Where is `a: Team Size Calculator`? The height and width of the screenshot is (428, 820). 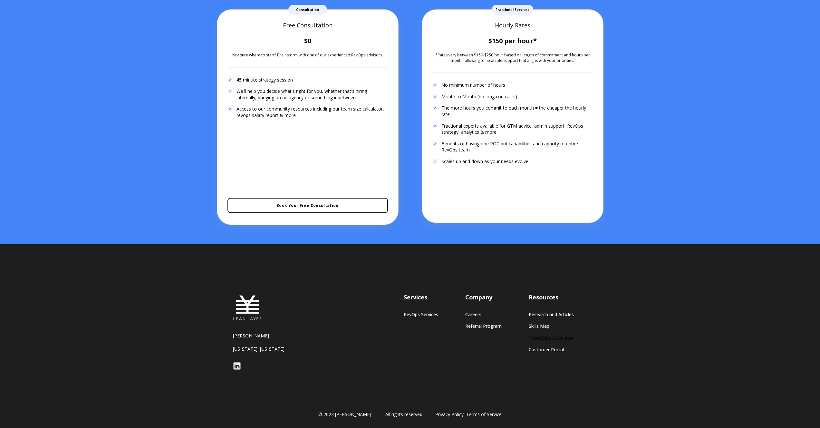
a: Team Size Calculator is located at coordinates (551, 338).